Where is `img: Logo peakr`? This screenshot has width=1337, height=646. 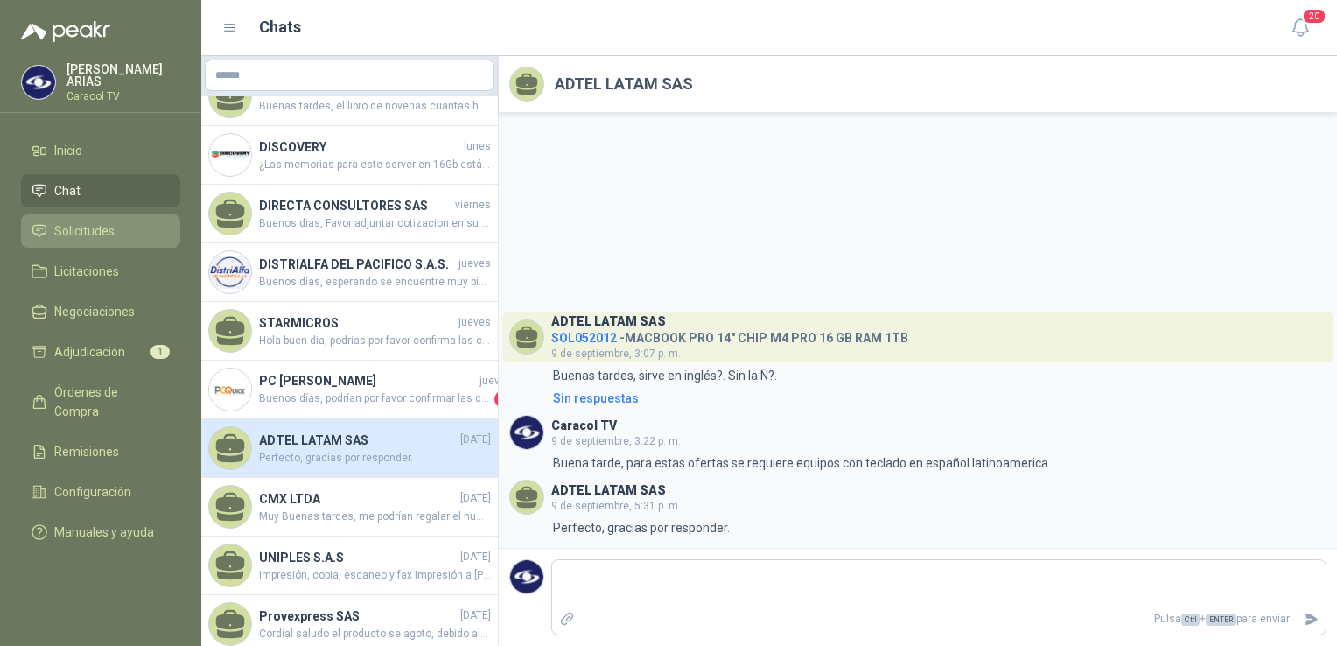
img: Logo peakr is located at coordinates (66, 31).